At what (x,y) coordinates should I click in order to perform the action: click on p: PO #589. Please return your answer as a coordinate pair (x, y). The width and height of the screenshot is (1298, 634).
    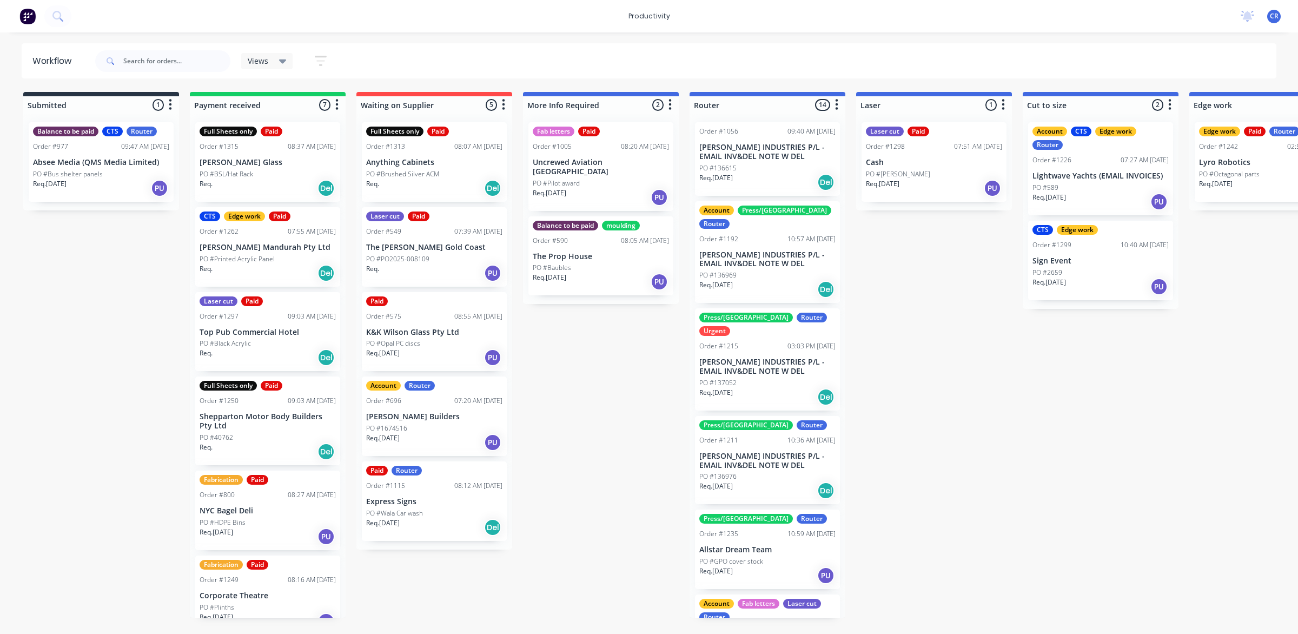
    Looking at the image, I should click on (1045, 188).